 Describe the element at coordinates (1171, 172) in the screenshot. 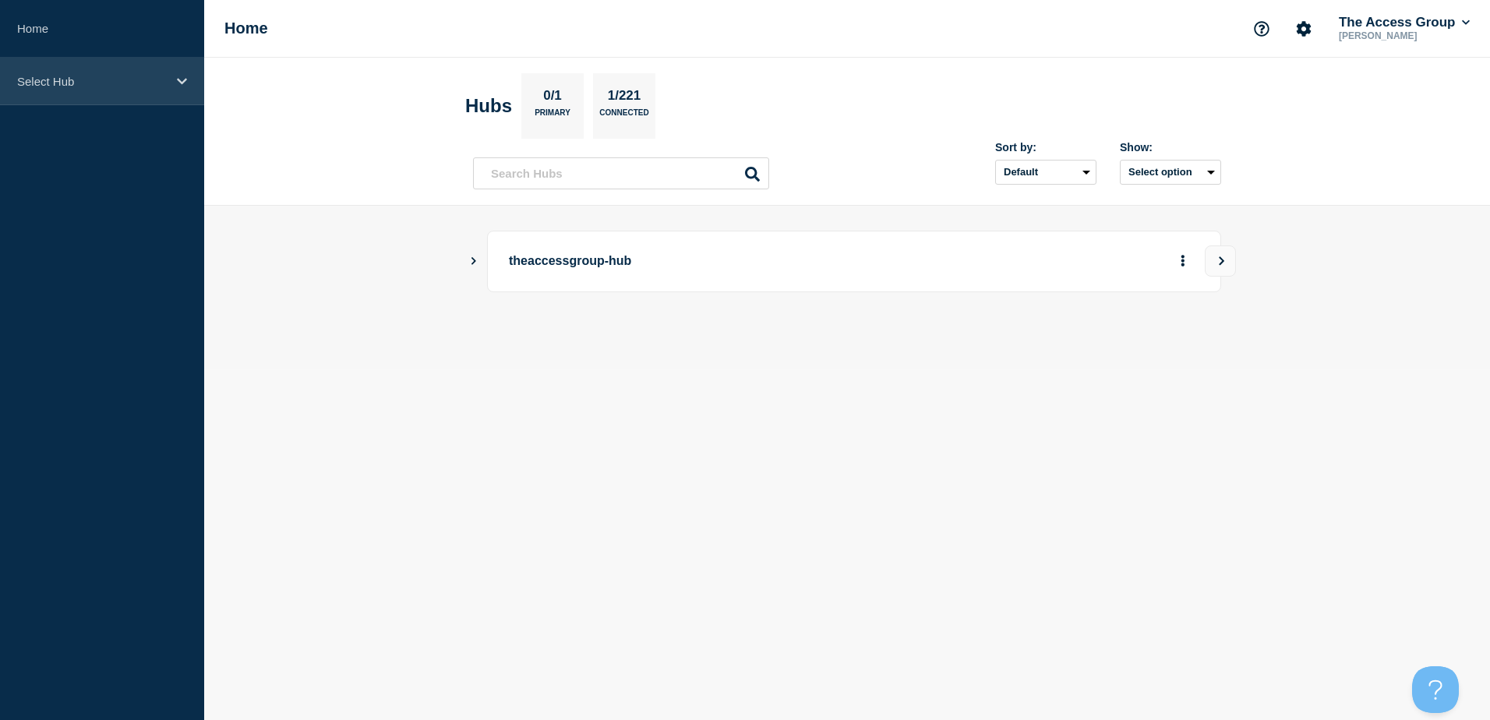

I see `button: Select option` at that location.